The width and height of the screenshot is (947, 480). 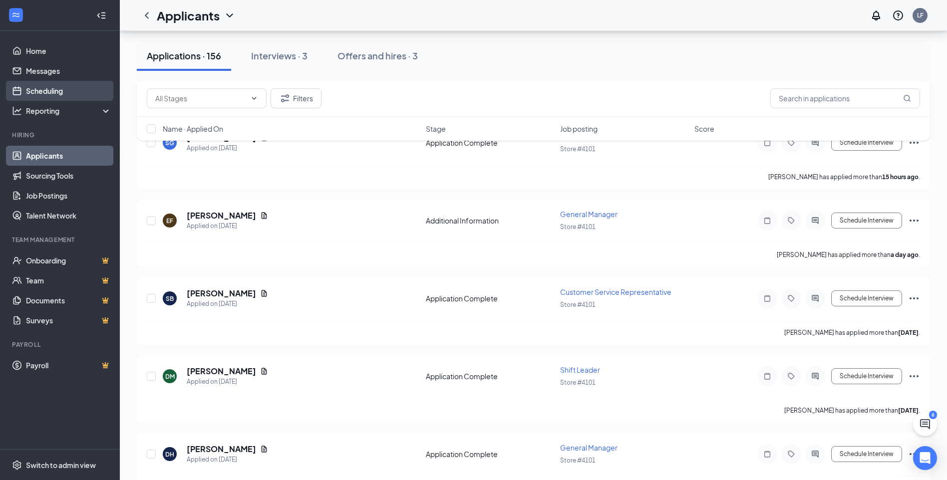 I want to click on div: EF, so click(x=170, y=221).